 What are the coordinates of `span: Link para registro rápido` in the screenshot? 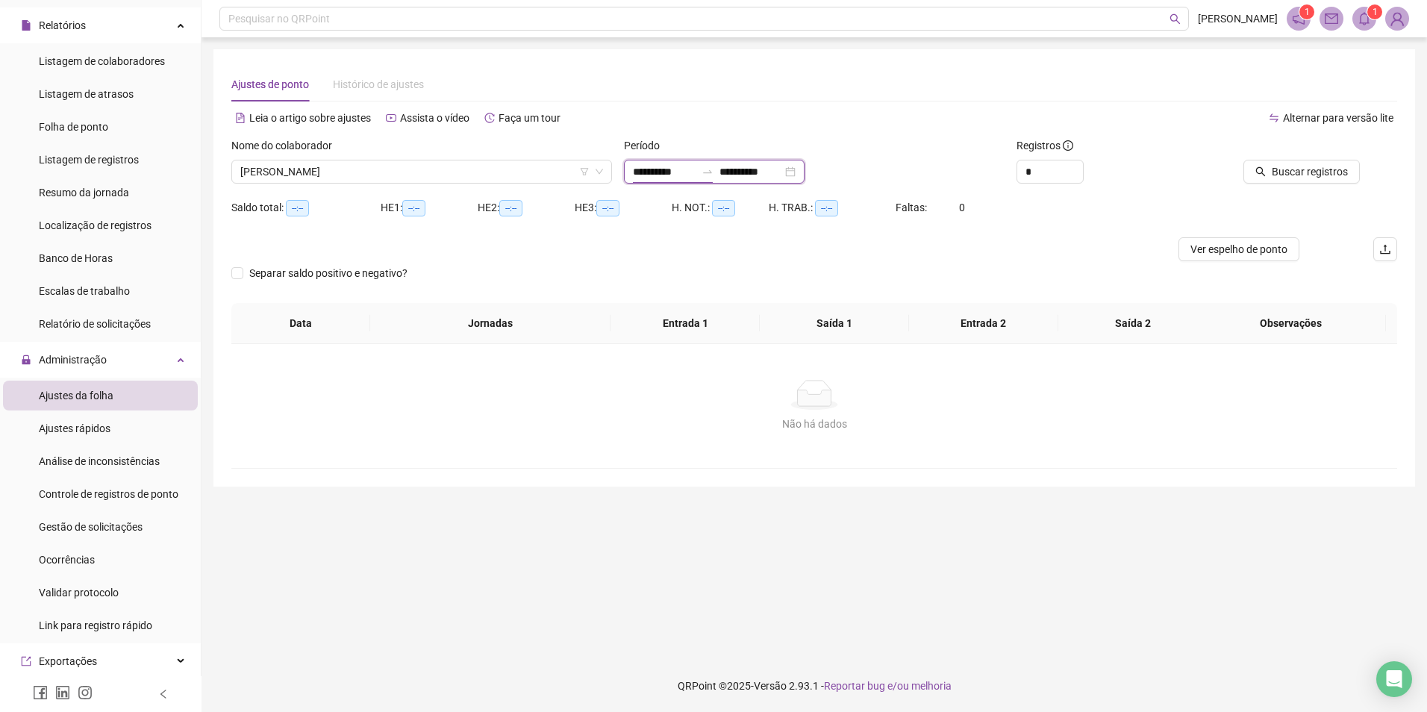 It's located at (96, 626).